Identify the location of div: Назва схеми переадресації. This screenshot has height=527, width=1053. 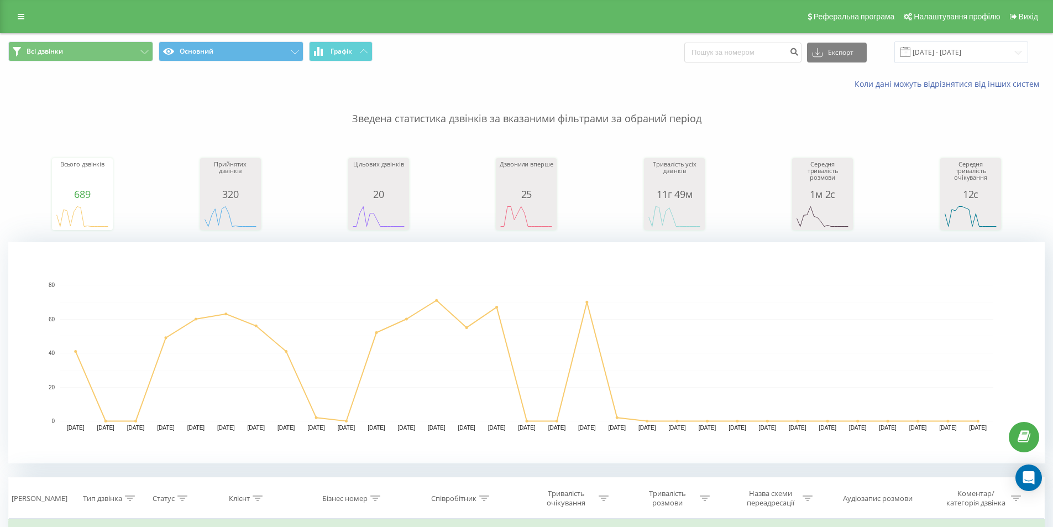
(770, 498).